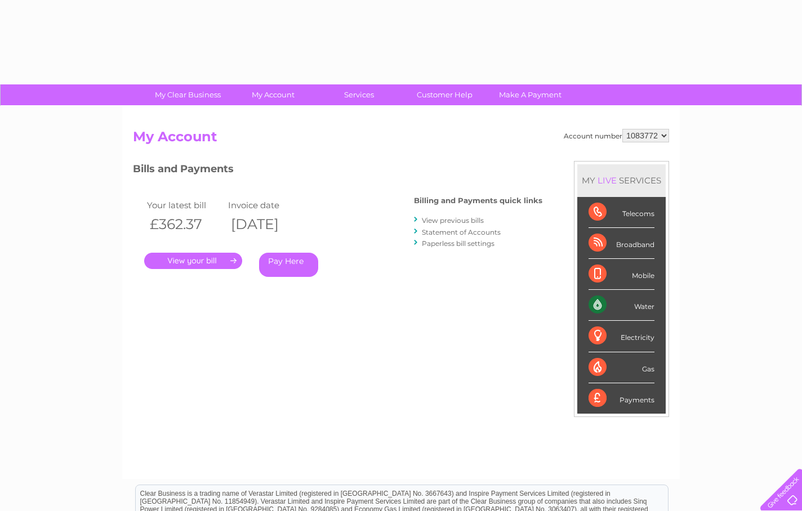  I want to click on div: Water, so click(621, 305).